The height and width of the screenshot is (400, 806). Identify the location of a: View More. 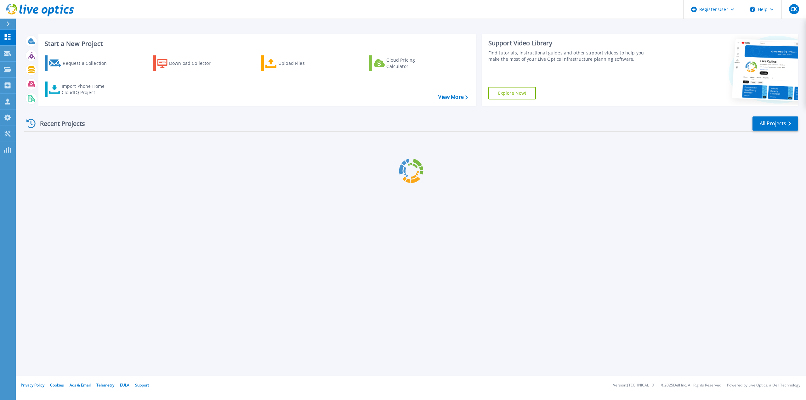
(453, 97).